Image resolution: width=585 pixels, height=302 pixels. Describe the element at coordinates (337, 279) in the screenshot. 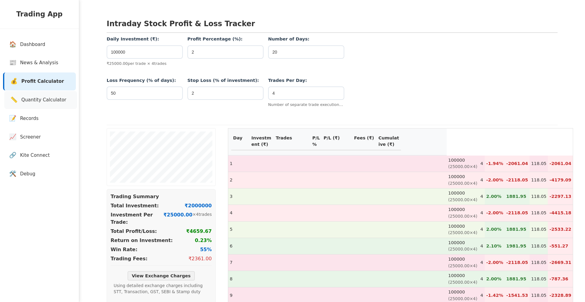

I see `td: 8` at that location.